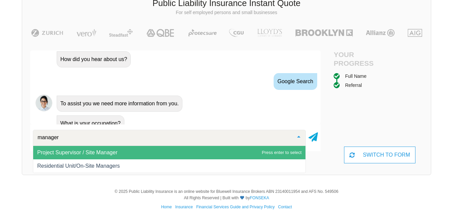 The image size is (453, 215). Describe the element at coordinates (94, 59) in the screenshot. I see `div: How did you hear about us?` at that location.